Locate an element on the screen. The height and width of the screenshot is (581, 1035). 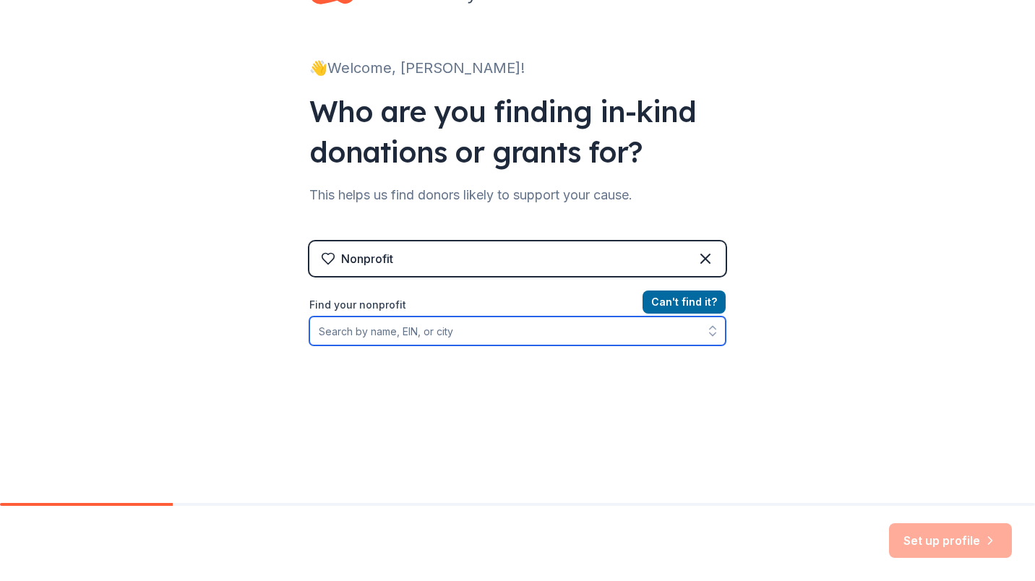
input: Search by name, EIN, or city is located at coordinates (517, 331).